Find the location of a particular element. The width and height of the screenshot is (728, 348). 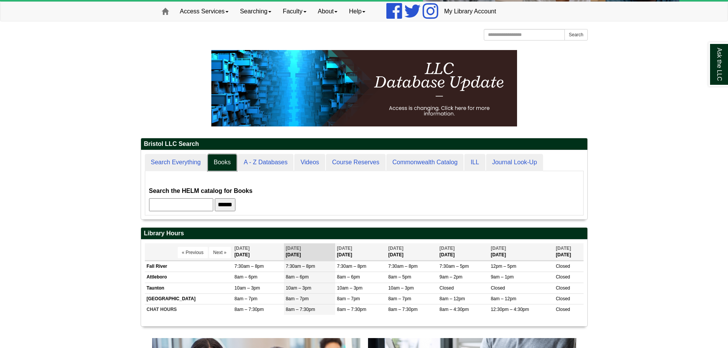

a: Videos is located at coordinates (309, 162).